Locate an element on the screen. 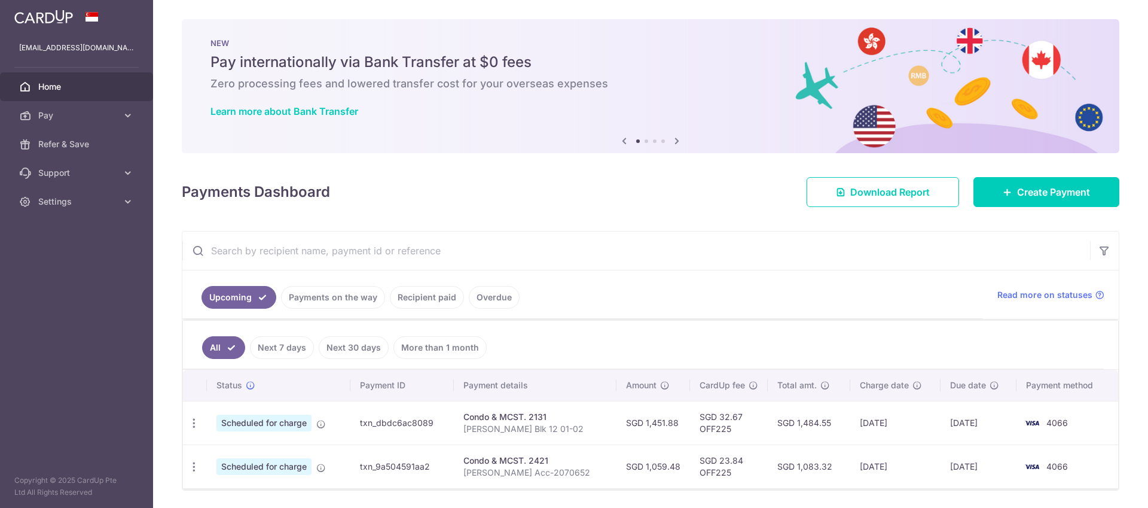 Image resolution: width=1148 pixels, height=508 pixels. span: Refer & Save is located at coordinates (78, 144).